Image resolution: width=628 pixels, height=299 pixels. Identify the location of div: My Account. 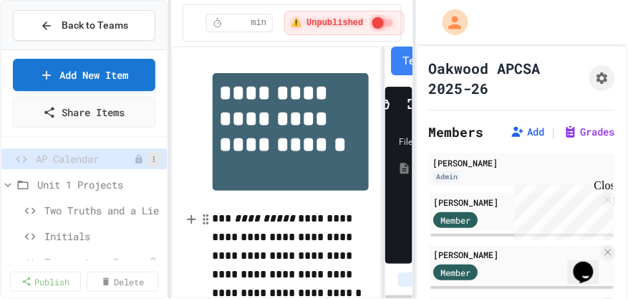
(450, 22).